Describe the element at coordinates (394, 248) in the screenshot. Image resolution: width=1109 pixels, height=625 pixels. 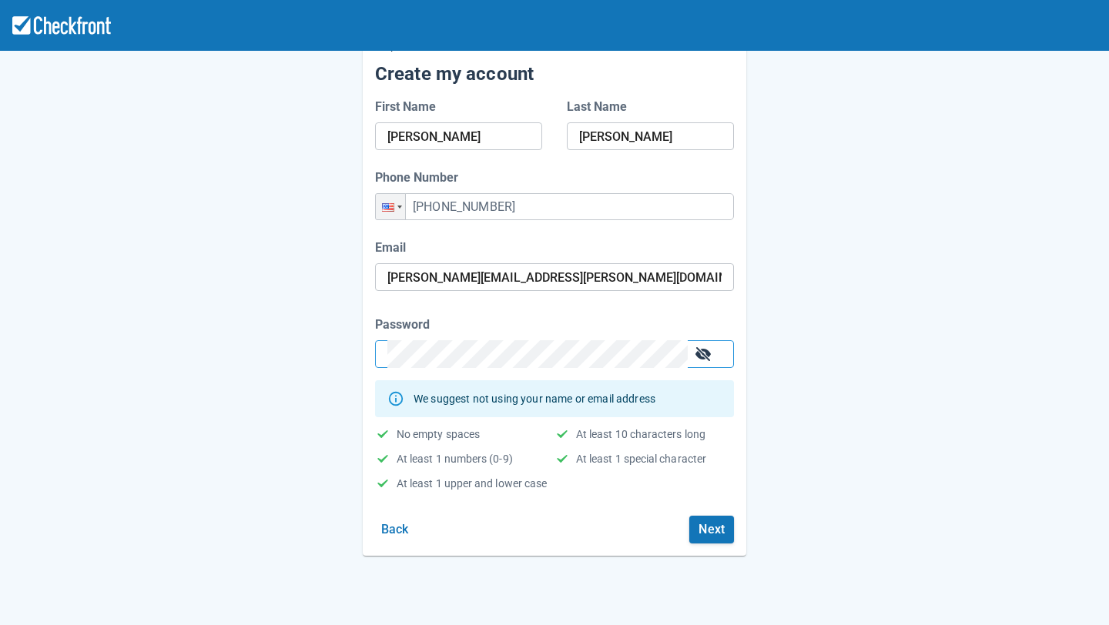
I see `label: Email` at that location.